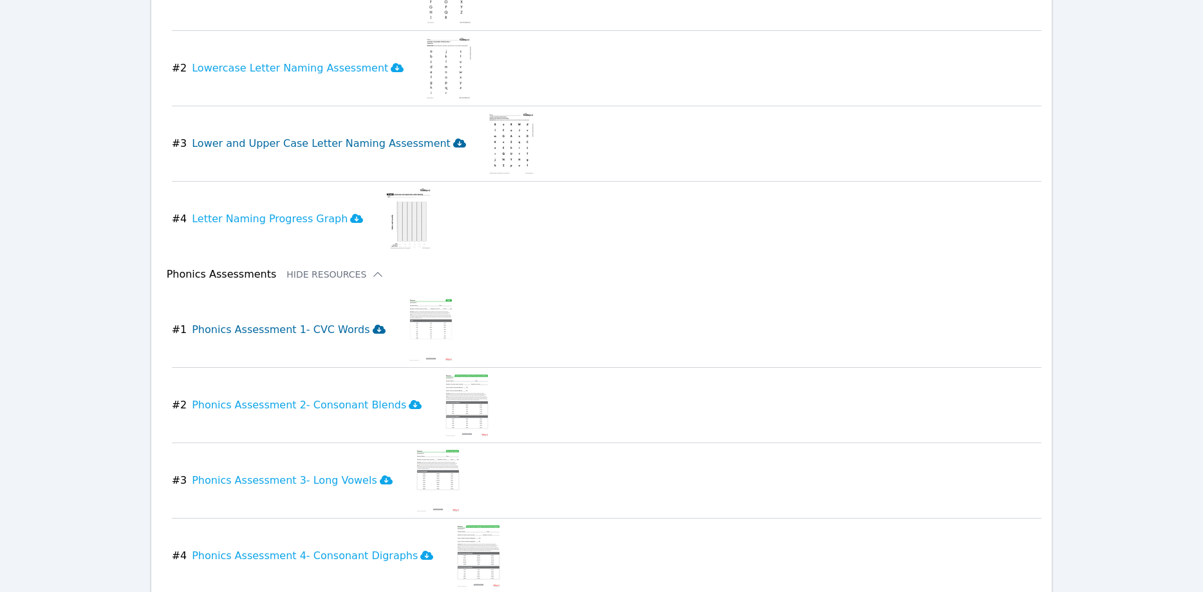 This screenshot has width=1203, height=592. I want to click on img: Lower and Upper Case Letter Naming Assessment, so click(511, 144).